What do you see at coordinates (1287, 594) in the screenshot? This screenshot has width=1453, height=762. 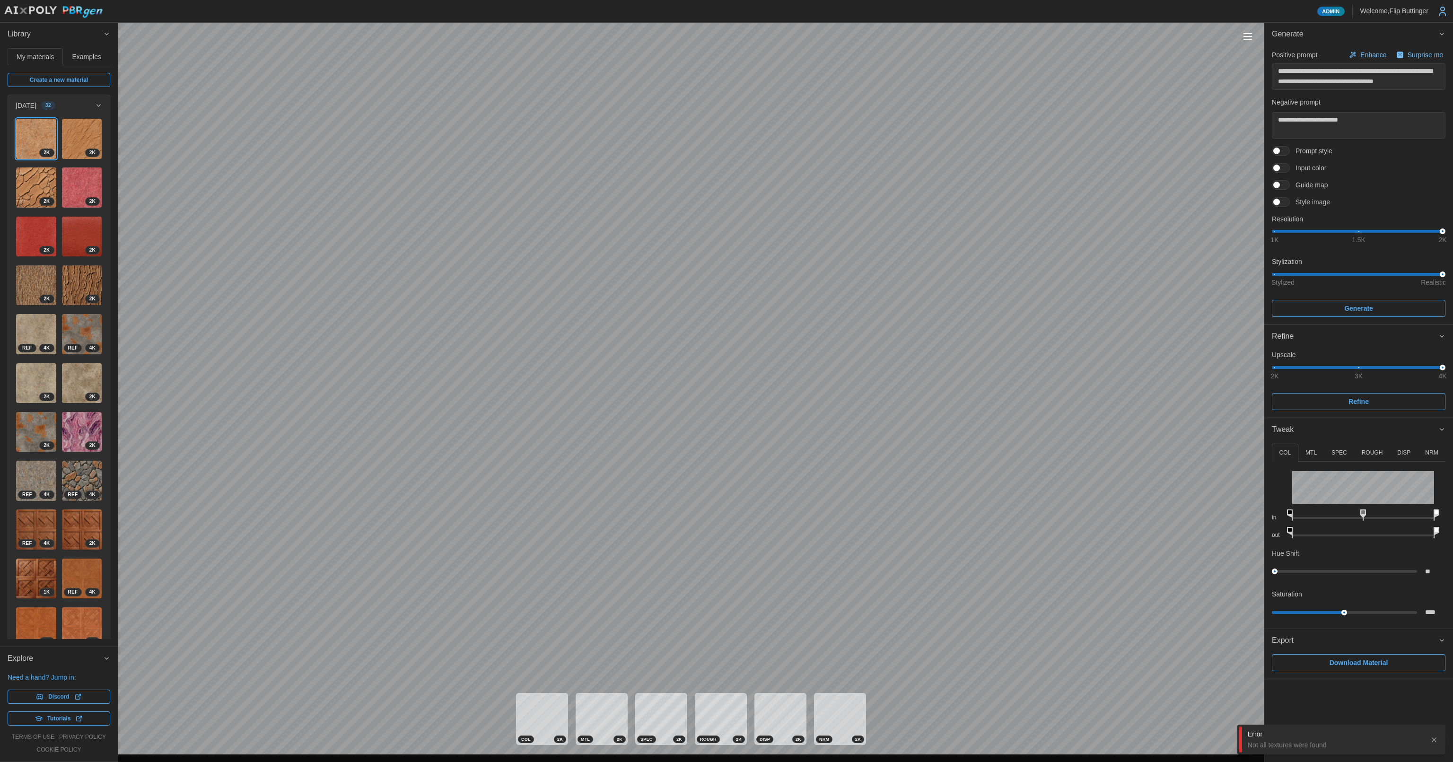 I see `p: Saturation` at bounding box center [1287, 594].